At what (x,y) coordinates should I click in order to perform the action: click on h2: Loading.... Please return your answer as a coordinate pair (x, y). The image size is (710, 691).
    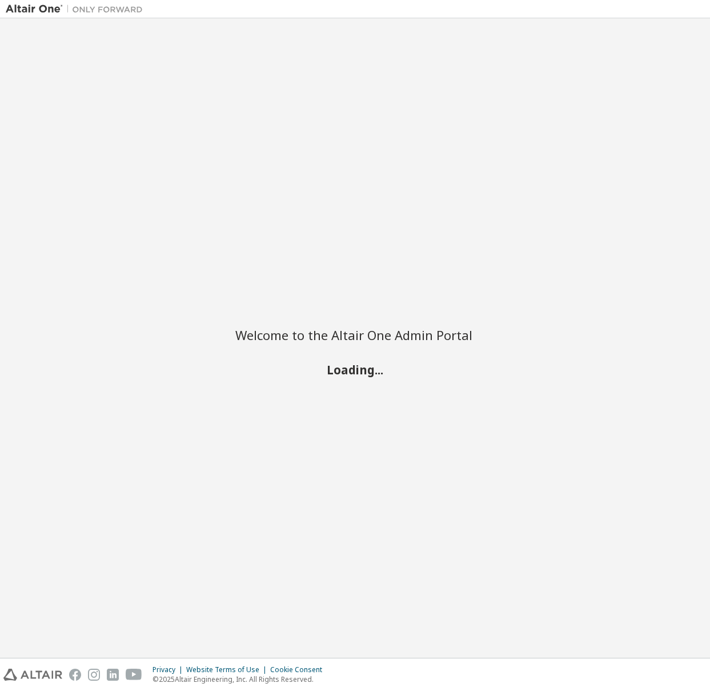
    Looking at the image, I should click on (355, 369).